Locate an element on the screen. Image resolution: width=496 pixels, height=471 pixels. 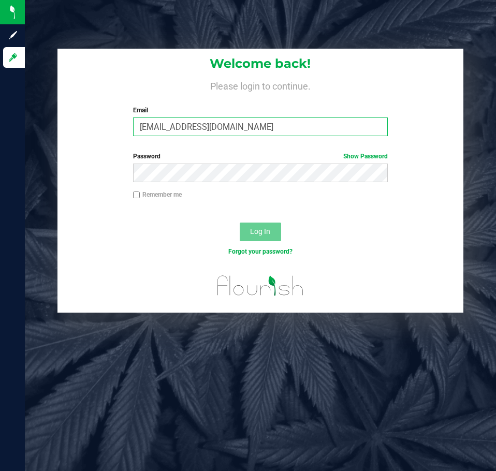
h1: Welcome back! is located at coordinates (260, 64).